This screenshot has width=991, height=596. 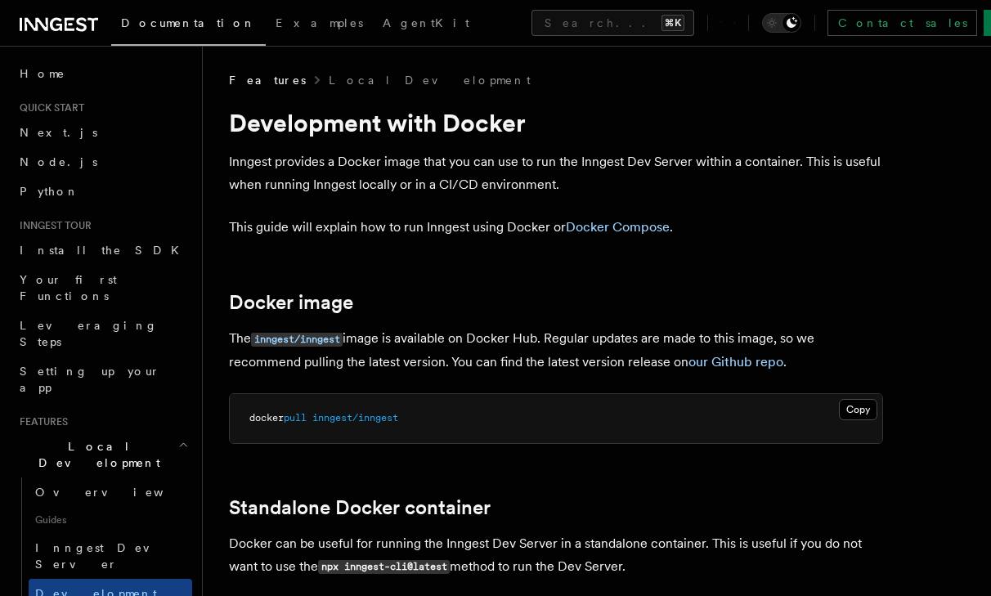 I want to click on p: This guide will explain how to run Inngest using Docker or ., so click(x=556, y=227).